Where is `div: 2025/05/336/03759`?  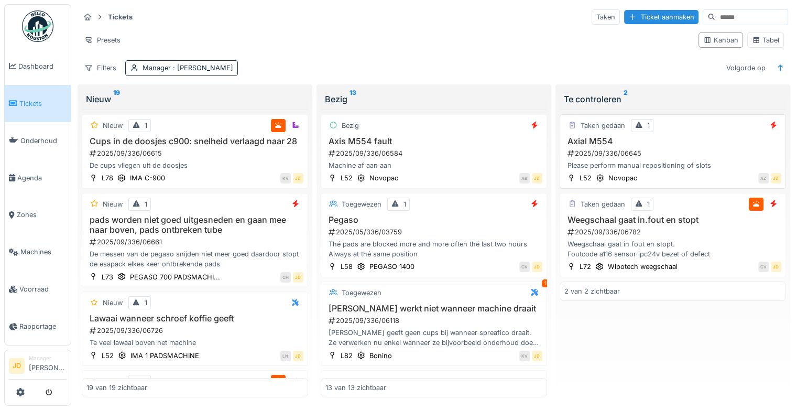 div: 2025/05/336/03759 is located at coordinates (435, 232).